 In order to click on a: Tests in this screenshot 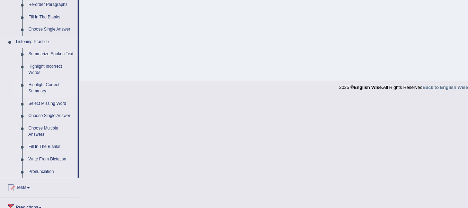, I will do `click(40, 186)`.